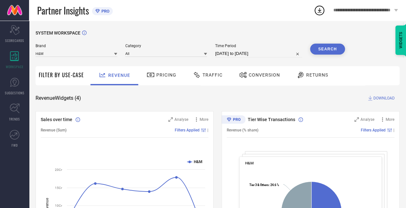 The width and height of the screenshot is (406, 208). What do you see at coordinates (384, 98) in the screenshot?
I see `span: DOWNLOAD` at bounding box center [384, 98].